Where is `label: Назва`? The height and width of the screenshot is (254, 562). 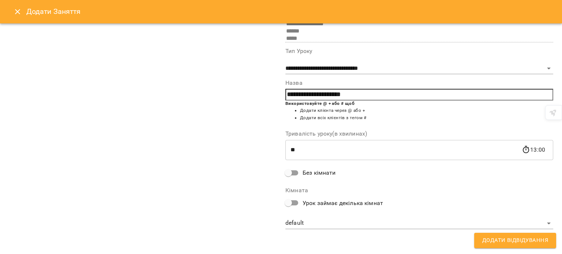
label: Назва is located at coordinates (419, 83).